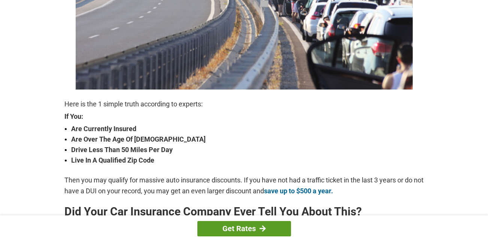 The height and width of the screenshot is (242, 488). What do you see at coordinates (247, 129) in the screenshot?
I see `strong: Are Currently Insured` at bounding box center [247, 129].